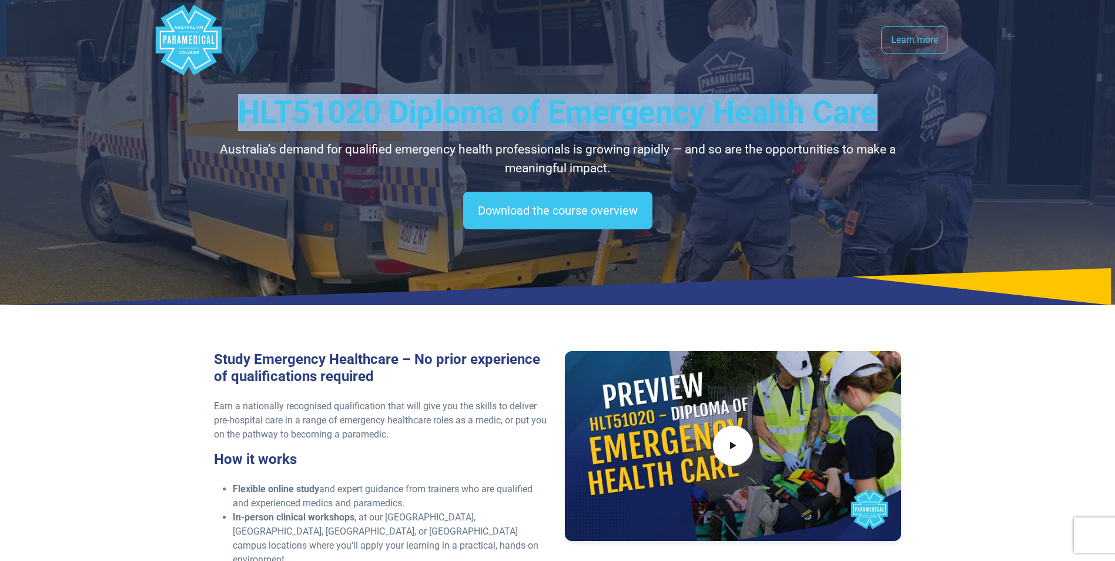 The image size is (1115, 561). I want to click on h3: Study Emergency Healthcare – No prior experience of qualifications required, so click(382, 368).